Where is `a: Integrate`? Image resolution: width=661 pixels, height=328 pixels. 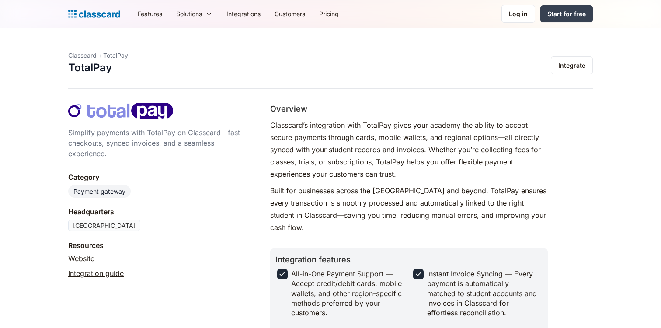
a: Integrate is located at coordinates (572, 65).